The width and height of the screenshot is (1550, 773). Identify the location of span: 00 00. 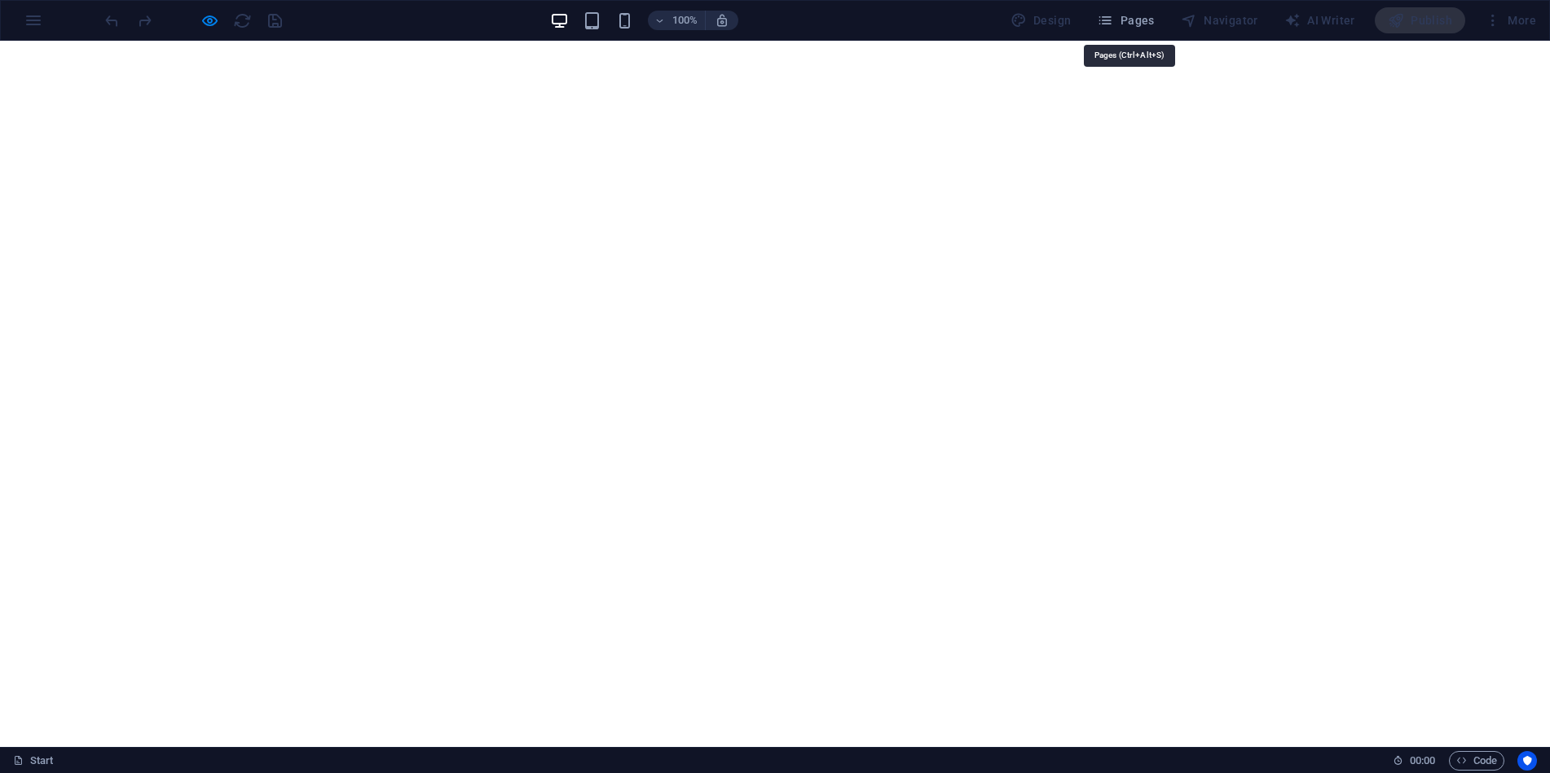
(1422, 761).